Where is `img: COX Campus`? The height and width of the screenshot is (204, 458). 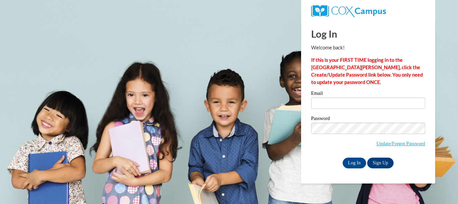 img: COX Campus is located at coordinates (349, 11).